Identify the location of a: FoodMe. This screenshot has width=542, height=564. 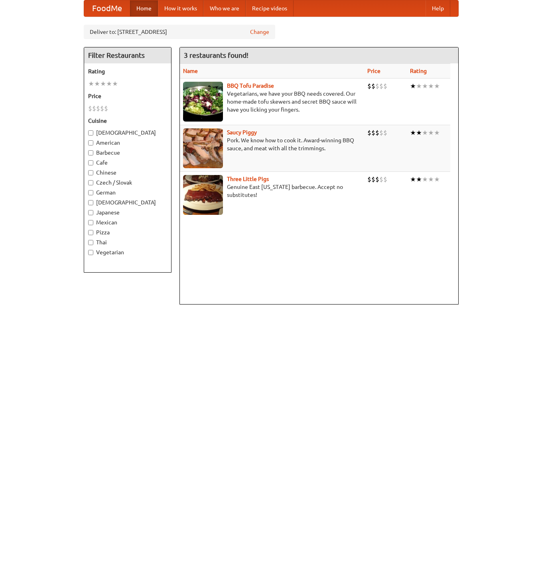
(107, 8).